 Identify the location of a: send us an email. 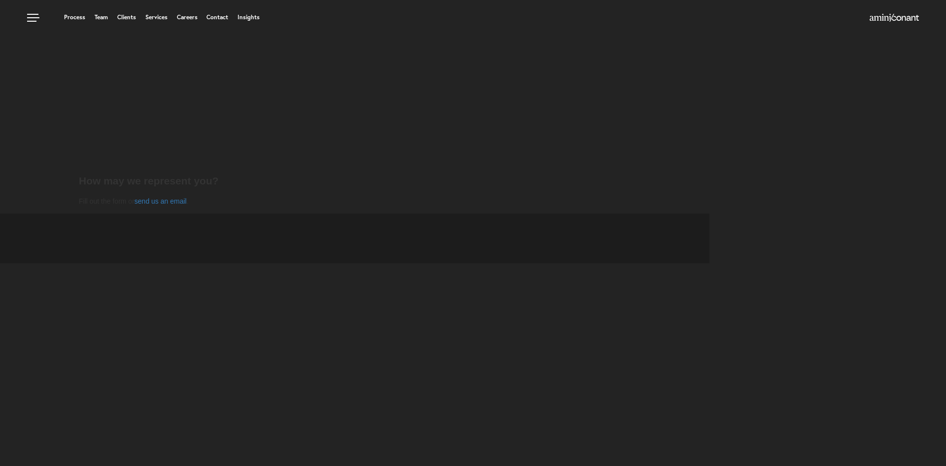
(161, 201).